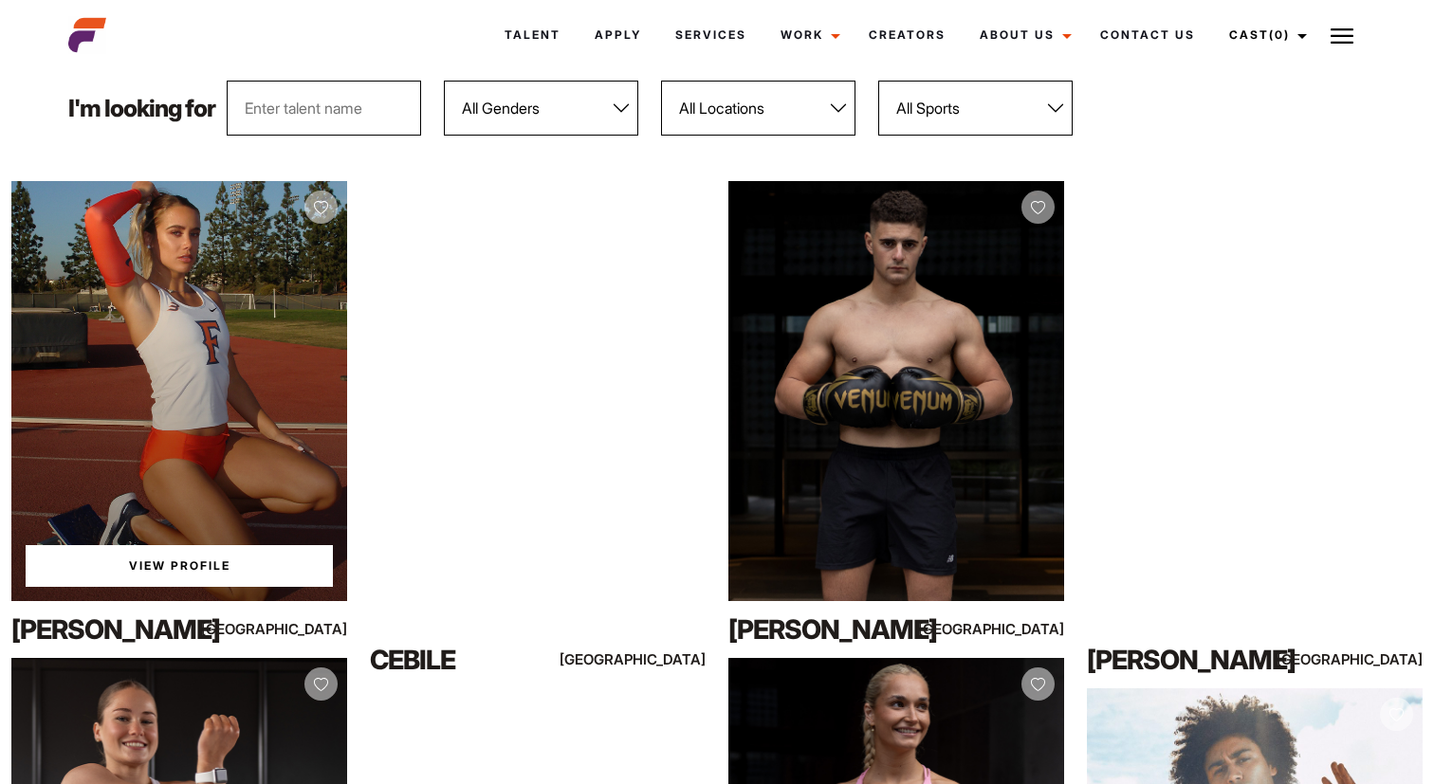 The height and width of the screenshot is (784, 1434). What do you see at coordinates (1342, 36) in the screenshot?
I see `img: Burger icon` at bounding box center [1342, 36].